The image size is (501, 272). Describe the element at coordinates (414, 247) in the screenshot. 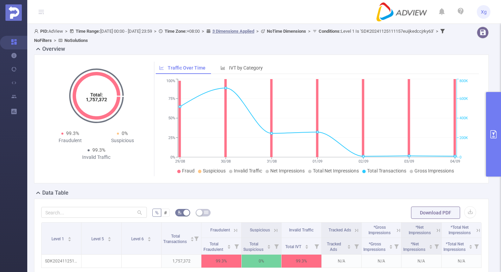

I see `span: *Net Impressions` at that location.